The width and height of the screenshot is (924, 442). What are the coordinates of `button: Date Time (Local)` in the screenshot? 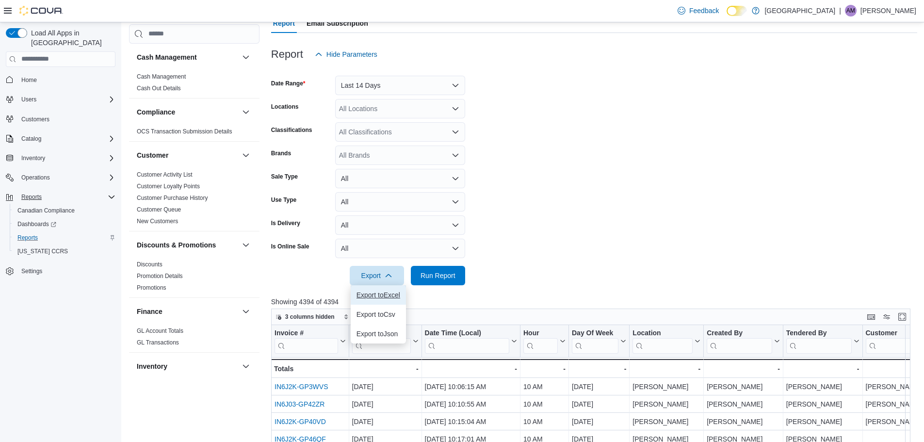 It's located at (471, 341).